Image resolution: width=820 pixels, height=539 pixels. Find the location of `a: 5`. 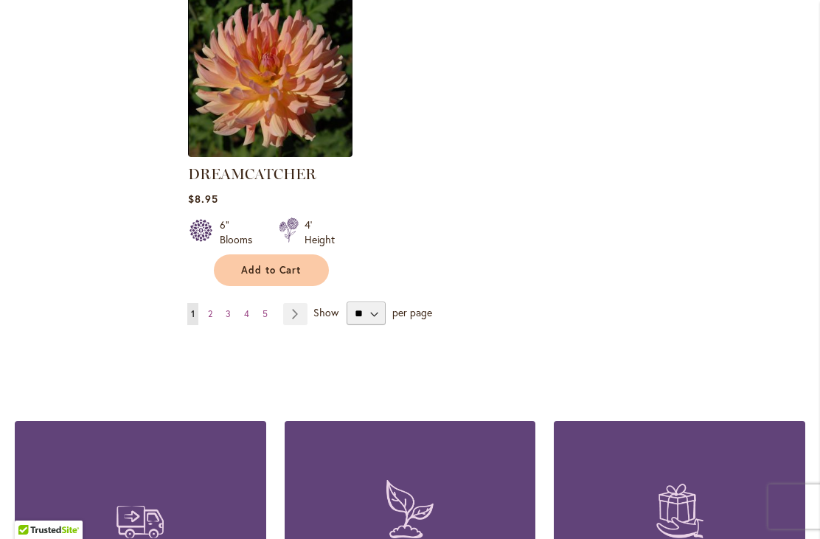

a: 5 is located at coordinates (265, 314).